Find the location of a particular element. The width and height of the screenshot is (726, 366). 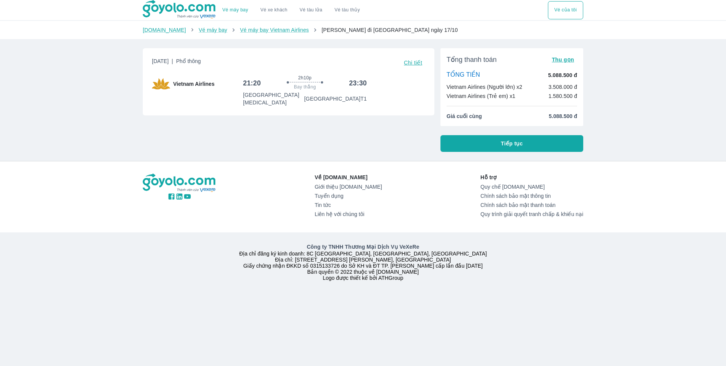

p: 5.088.500 đ is located at coordinates (562, 75).